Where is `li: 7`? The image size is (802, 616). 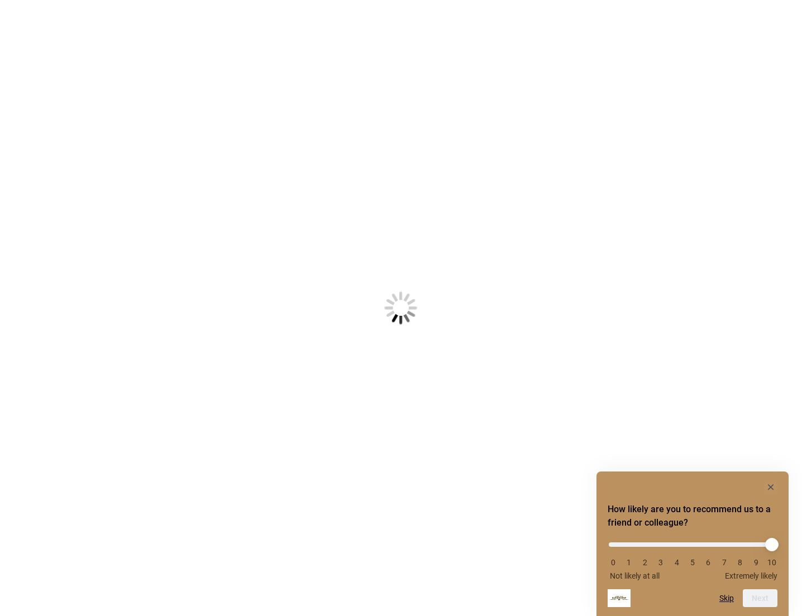 li: 7 is located at coordinates (724, 563).